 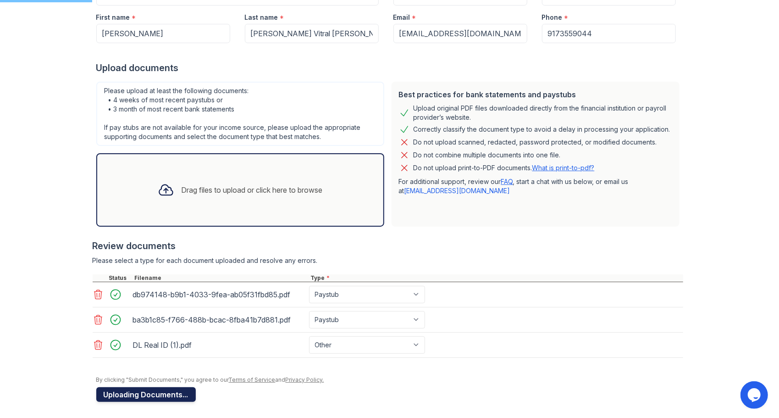 I want to click on div: Please select a type for each document uploaded and resolve any errors., so click(x=388, y=260).